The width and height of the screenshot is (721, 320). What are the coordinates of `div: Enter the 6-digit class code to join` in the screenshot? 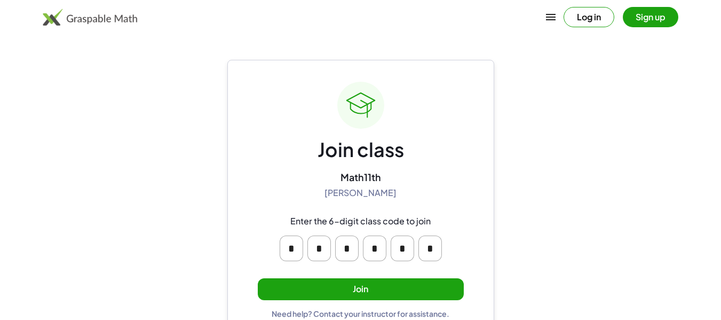 It's located at (360, 221).